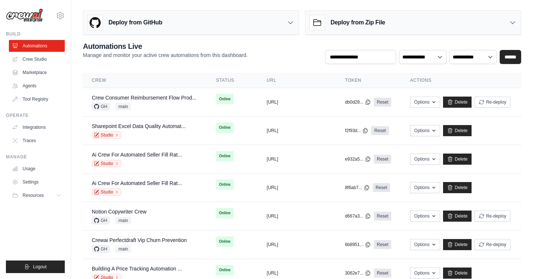 This screenshot has height=279, width=533. Describe the element at coordinates (358, 273) in the screenshot. I see `button: 3062e7...` at that location.